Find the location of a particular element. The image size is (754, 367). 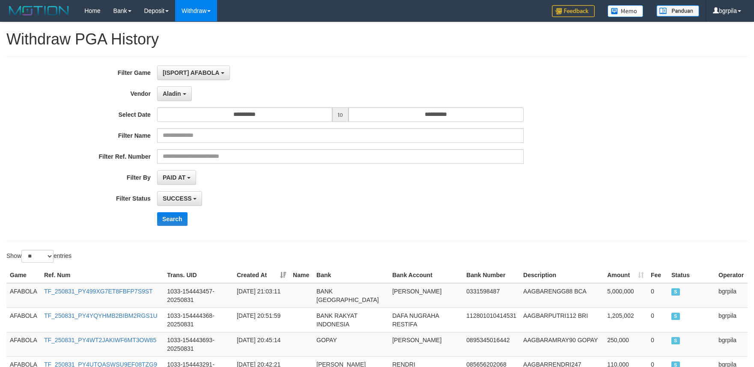

span: Aladin is located at coordinates (172, 94).